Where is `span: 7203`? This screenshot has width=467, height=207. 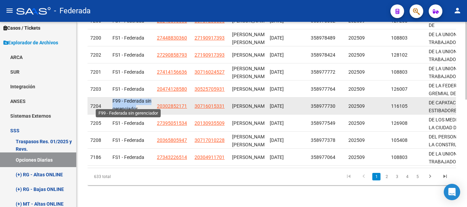 span: 7203 is located at coordinates (96, 89).